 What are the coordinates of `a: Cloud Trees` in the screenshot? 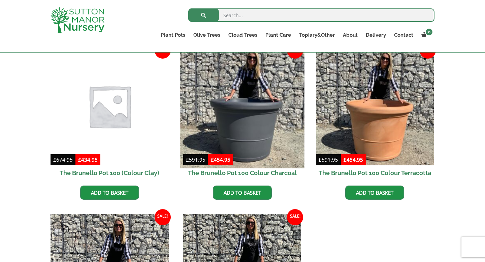 It's located at (243, 35).